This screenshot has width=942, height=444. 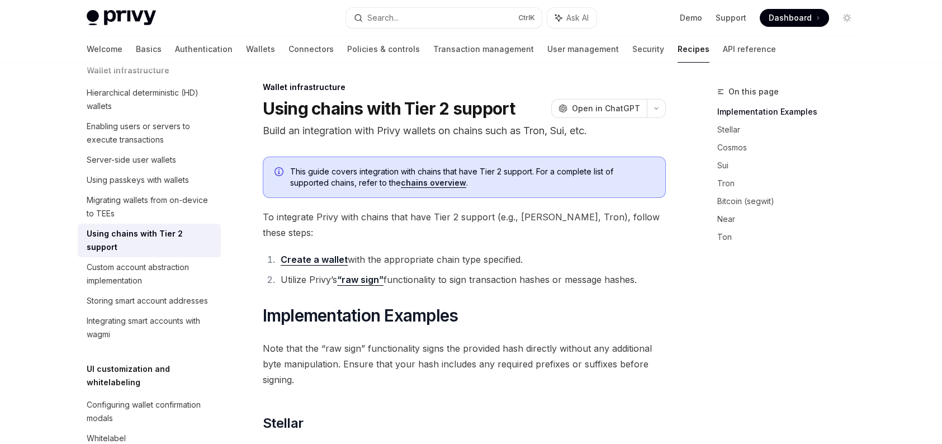 I want to click on a: Welcome, so click(x=105, y=49).